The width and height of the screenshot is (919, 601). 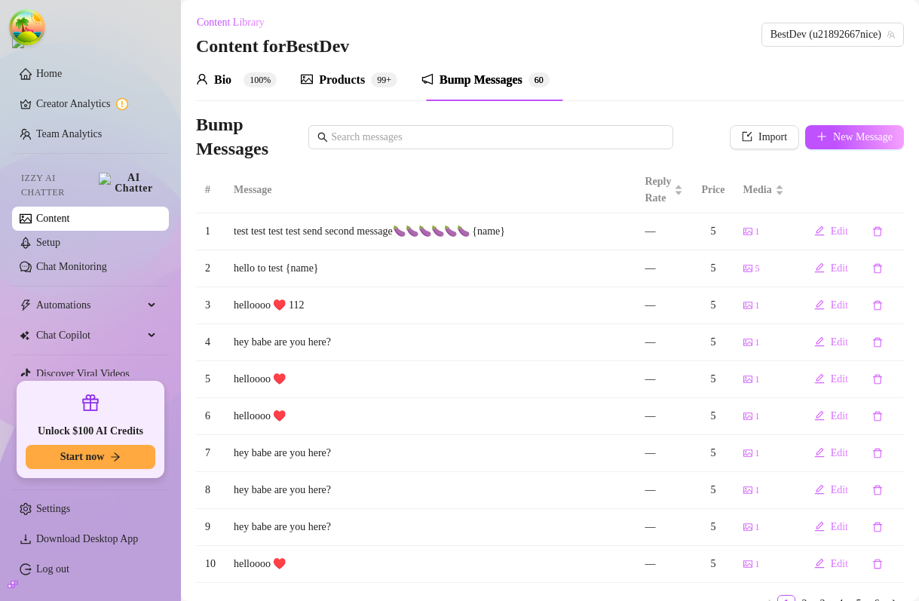 I want to click on span: plus, so click(x=822, y=137).